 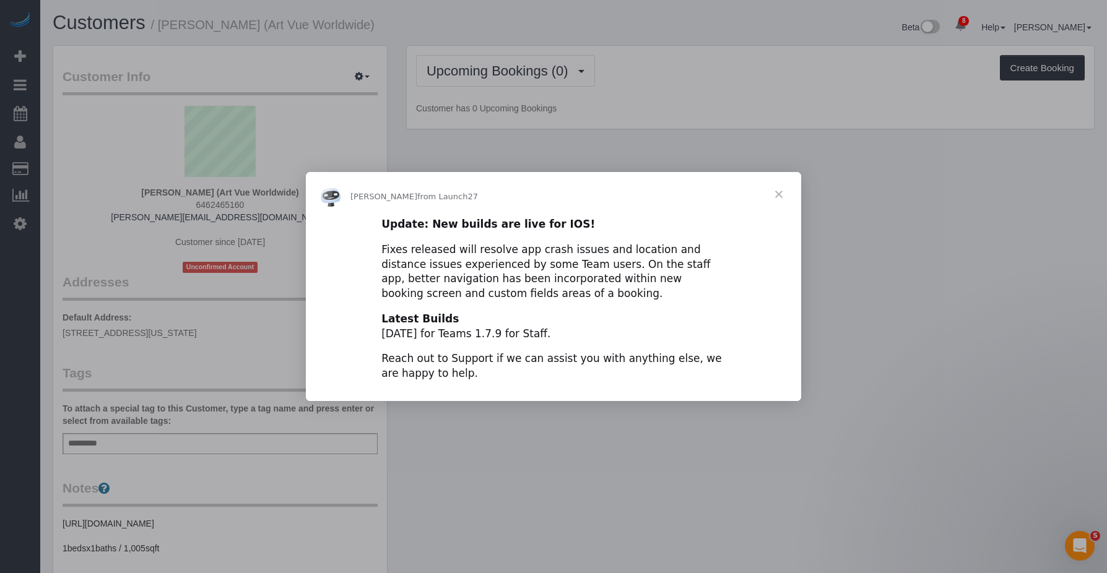 What do you see at coordinates (553, 272) in the screenshot?
I see `div: Fixes released will resolve app crash issues and location and distance issues experienced by some...` at bounding box center [553, 272].